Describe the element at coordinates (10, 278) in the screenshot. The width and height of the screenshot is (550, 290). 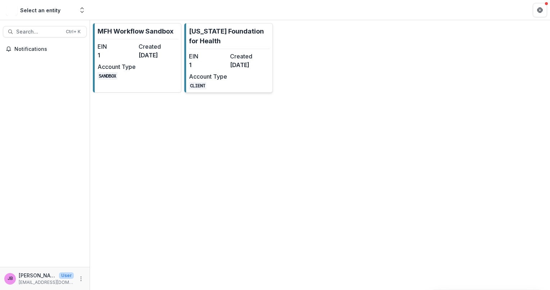
I see `div: Jessie Besancenez` at that location.